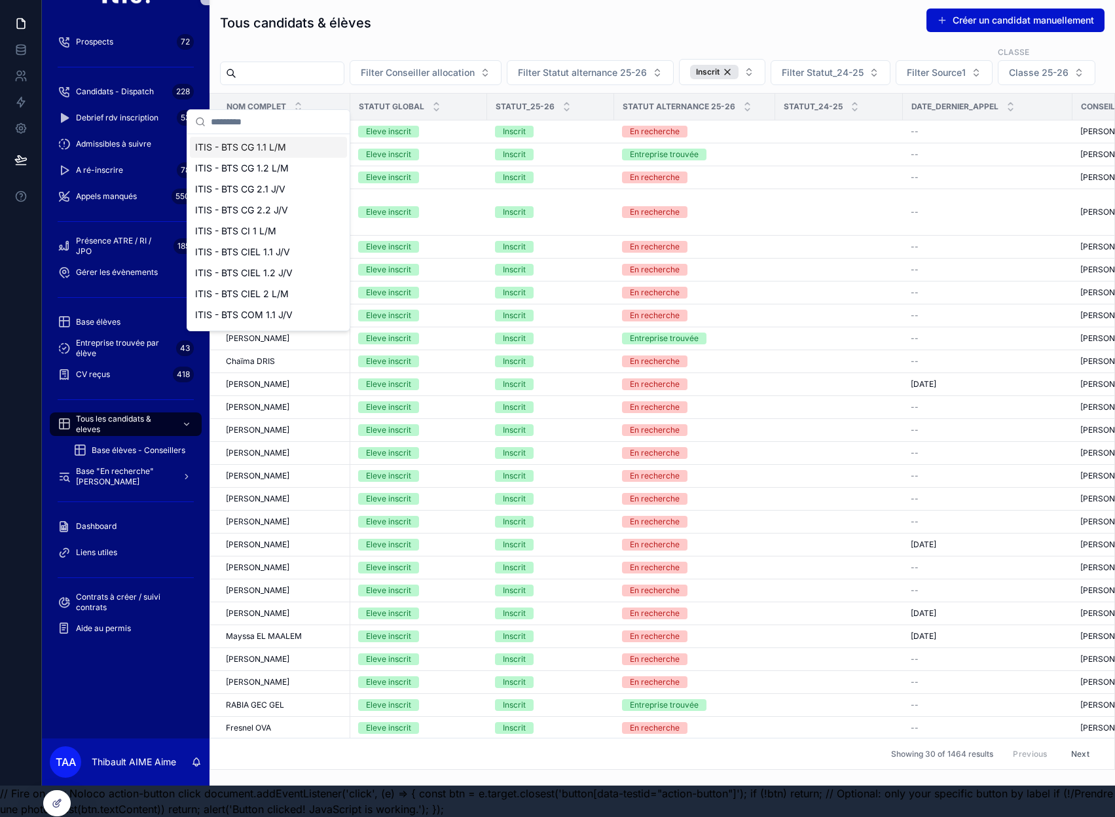 This screenshot has height=817, width=1115. Describe the element at coordinates (126, 553) in the screenshot. I see `a: Liens utiles` at that location.